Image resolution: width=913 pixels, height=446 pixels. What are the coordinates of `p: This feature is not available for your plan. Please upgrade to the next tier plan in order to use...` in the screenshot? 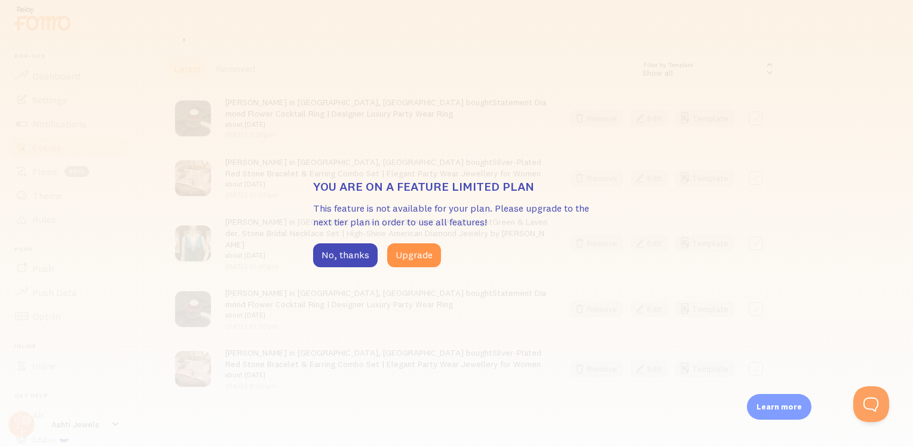 It's located at (456, 215).